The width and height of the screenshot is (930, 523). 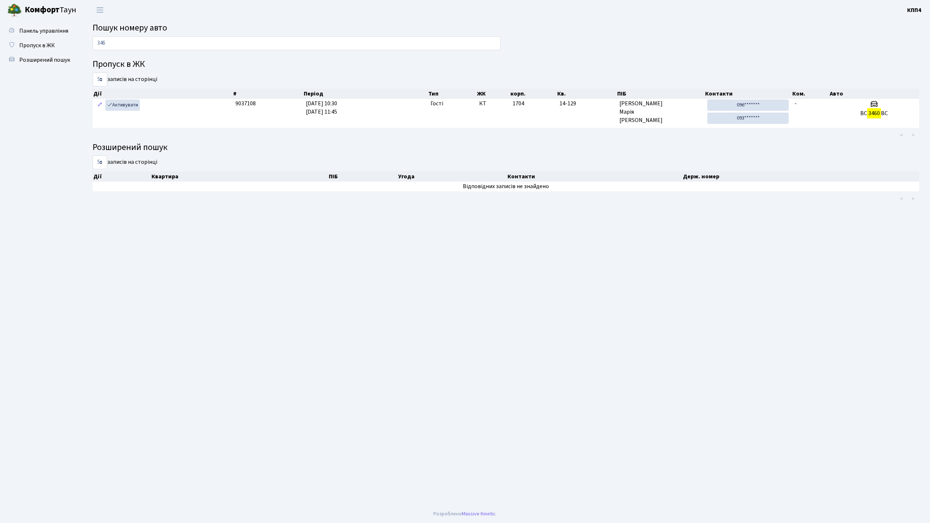 What do you see at coordinates (100, 10) in the screenshot?
I see `button: Переключити навігацію` at bounding box center [100, 10].